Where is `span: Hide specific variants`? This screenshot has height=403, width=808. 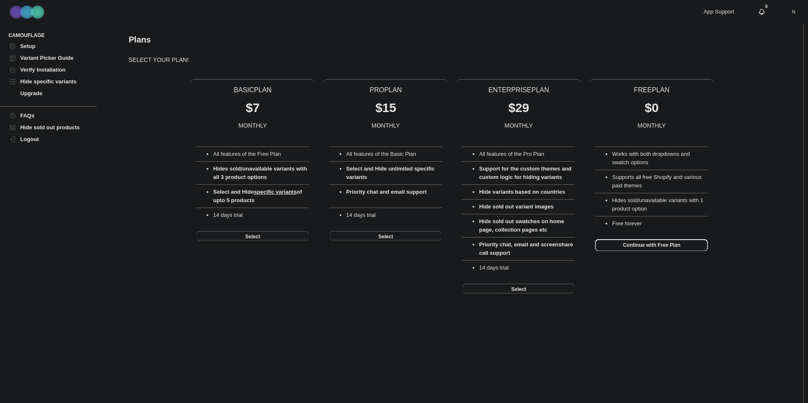
span: Hide specific variants is located at coordinates (48, 81).